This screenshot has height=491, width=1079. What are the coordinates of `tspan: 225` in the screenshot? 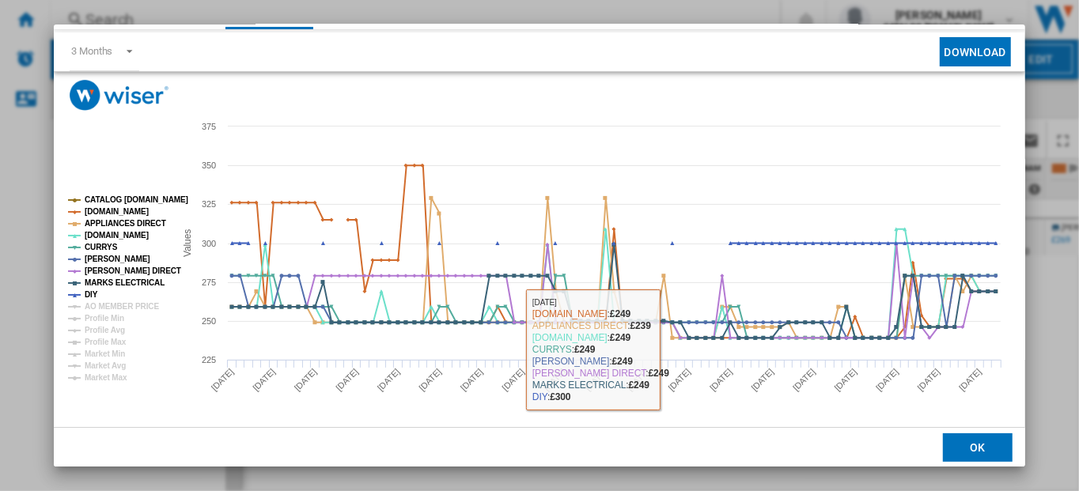 It's located at (209, 360).